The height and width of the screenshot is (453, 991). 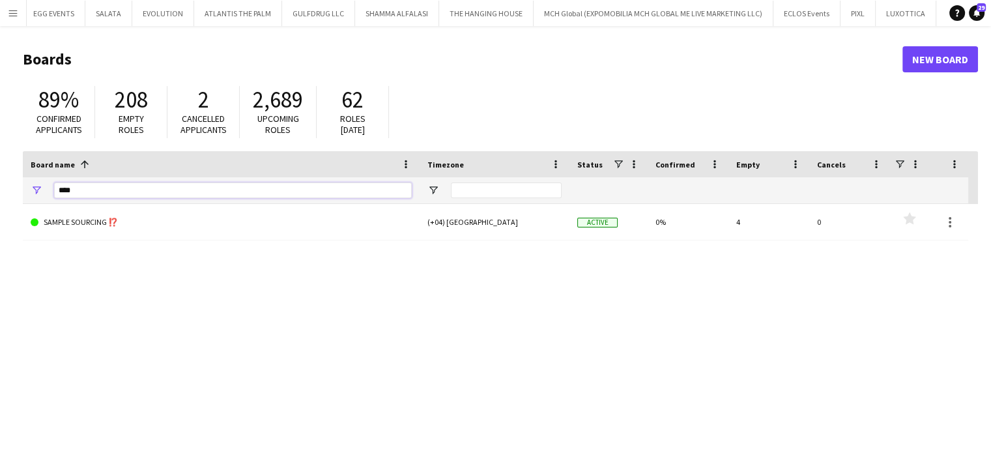 I want to click on div: 0%, so click(x=688, y=222).